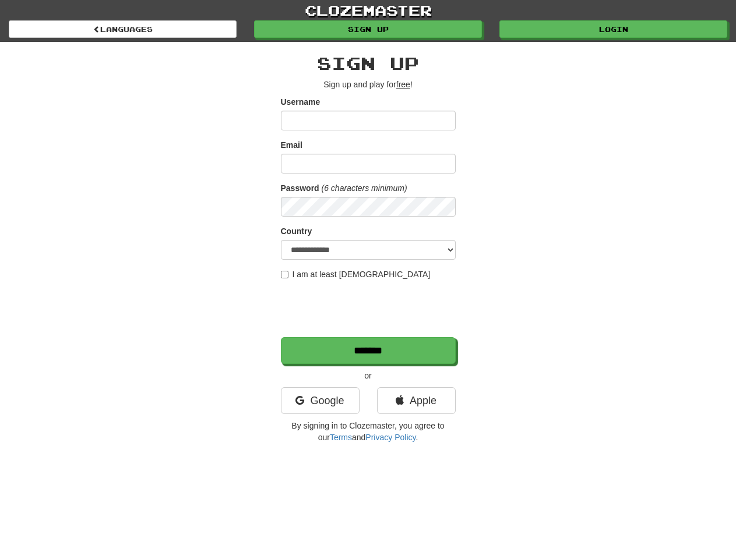  What do you see at coordinates (341, 437) in the screenshot?
I see `a: Terms` at bounding box center [341, 437].